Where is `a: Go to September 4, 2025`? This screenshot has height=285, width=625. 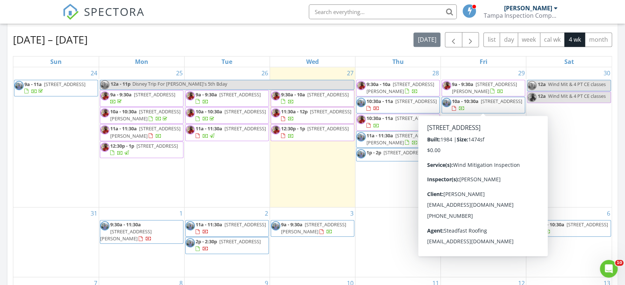 a: Go to September 4, 2025 is located at coordinates (437, 214).